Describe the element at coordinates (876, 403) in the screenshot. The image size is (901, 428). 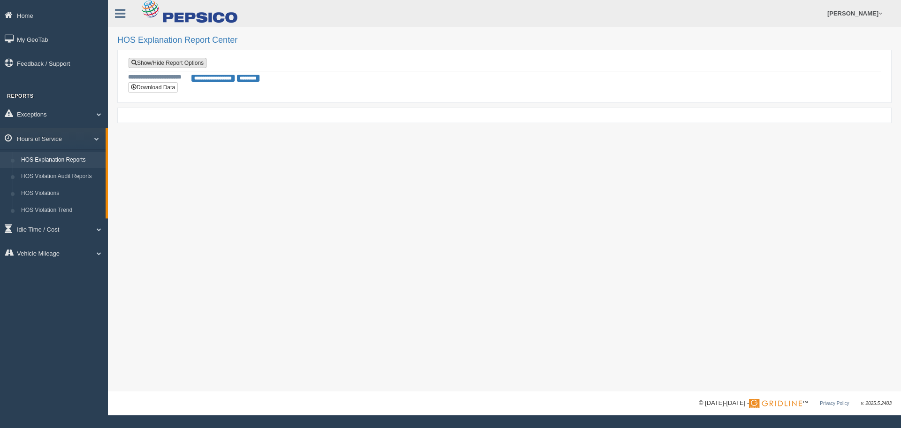
I see `span: v. 2025.5.2403` at that location.